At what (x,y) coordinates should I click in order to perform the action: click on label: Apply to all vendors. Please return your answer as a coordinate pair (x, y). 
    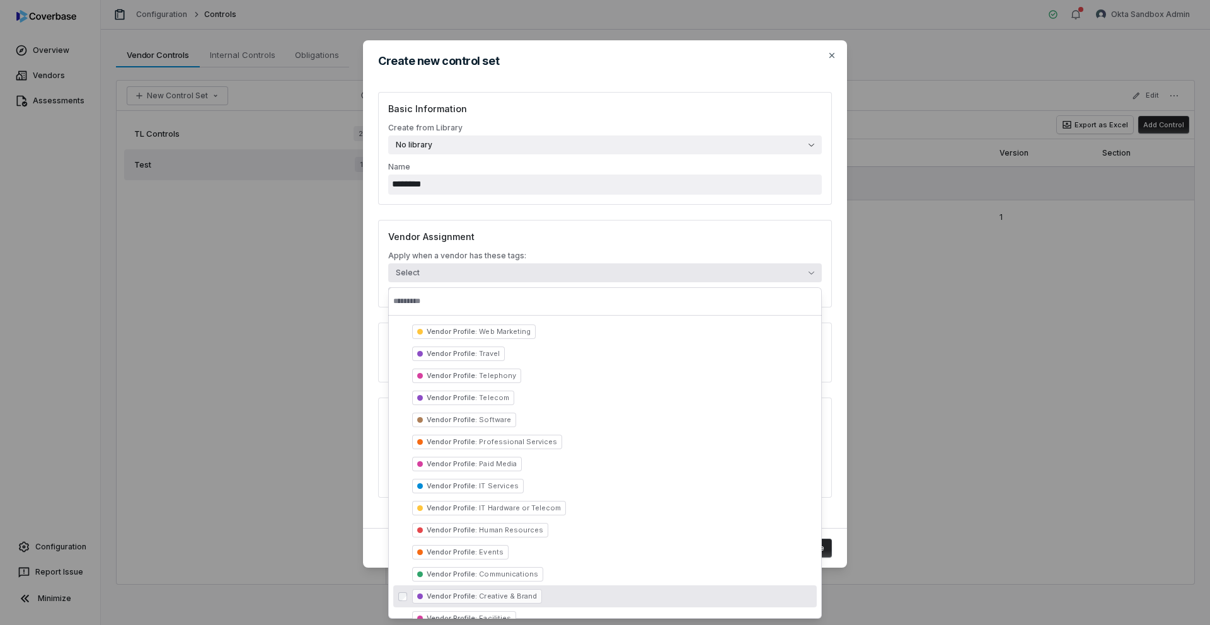
    Looking at the image, I should click on (605, 292).